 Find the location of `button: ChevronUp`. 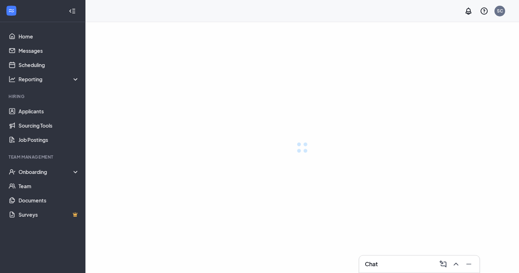

button: ChevronUp is located at coordinates (455, 264).